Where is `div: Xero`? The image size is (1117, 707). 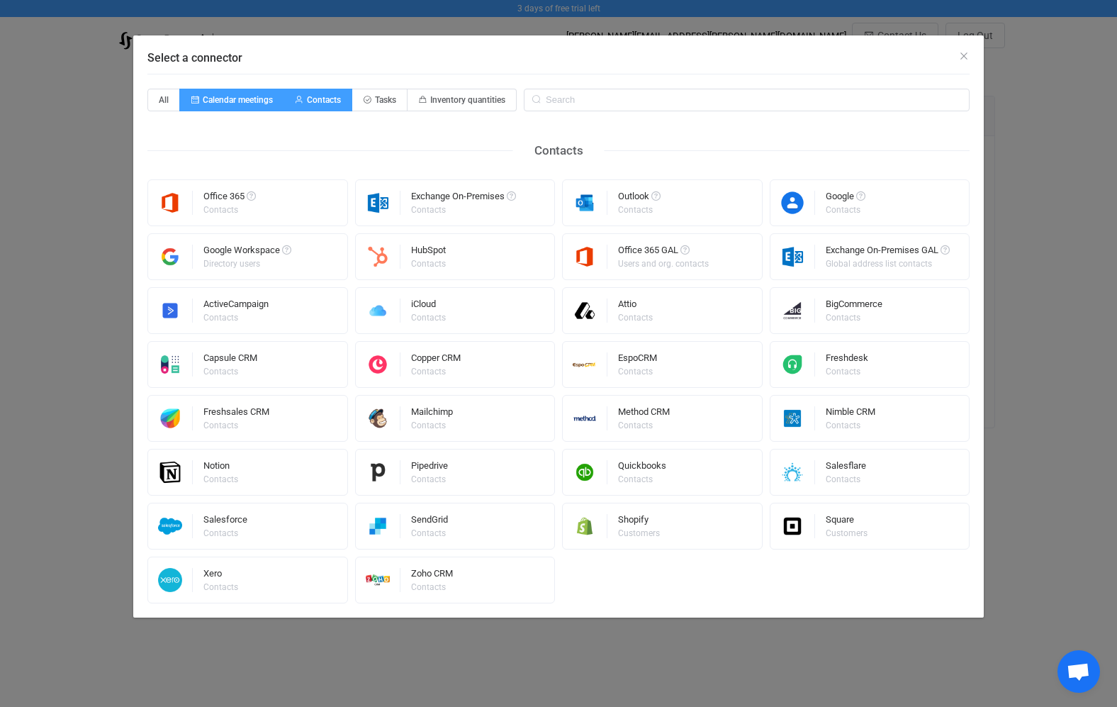 div: Xero is located at coordinates (222, 575).